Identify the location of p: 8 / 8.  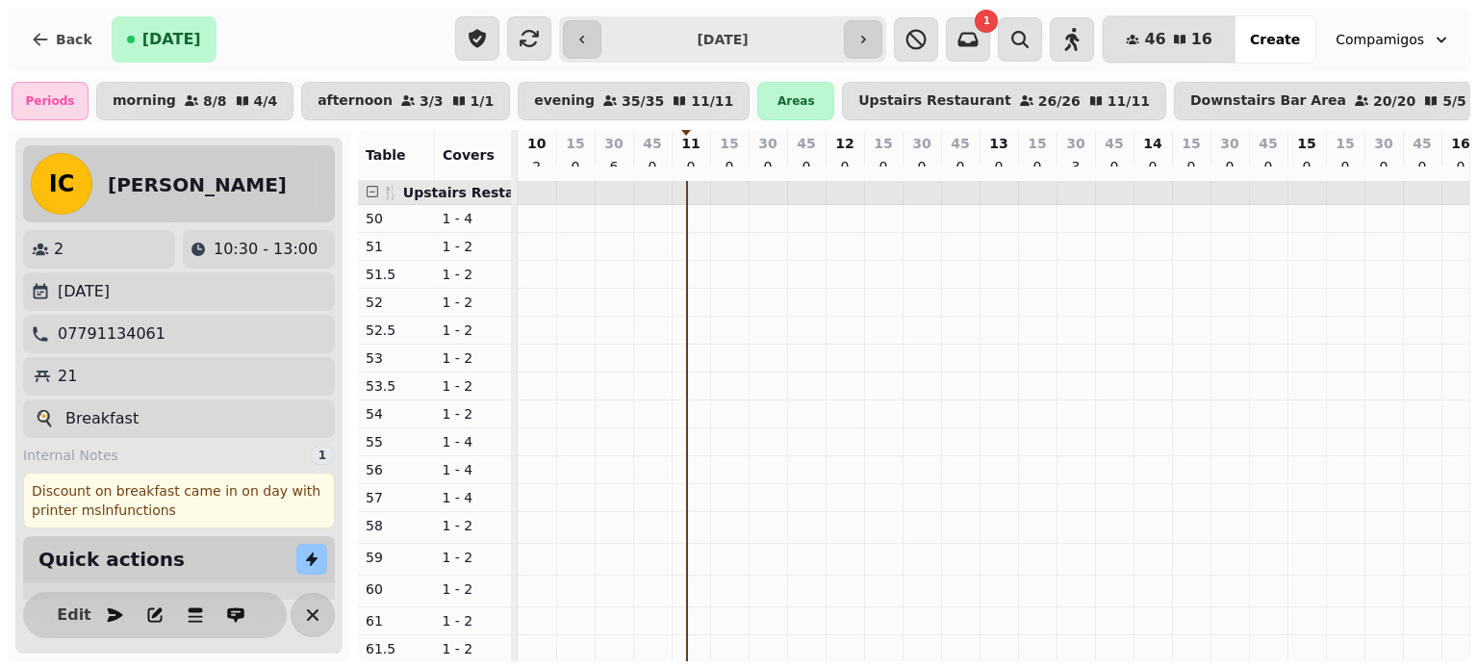
(215, 101).